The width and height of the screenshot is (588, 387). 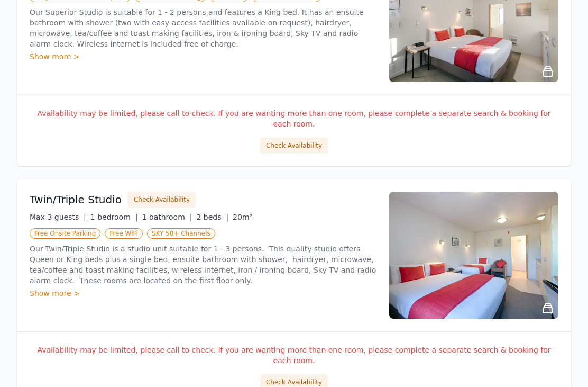 I want to click on span: Free Onsite Parking, so click(x=65, y=233).